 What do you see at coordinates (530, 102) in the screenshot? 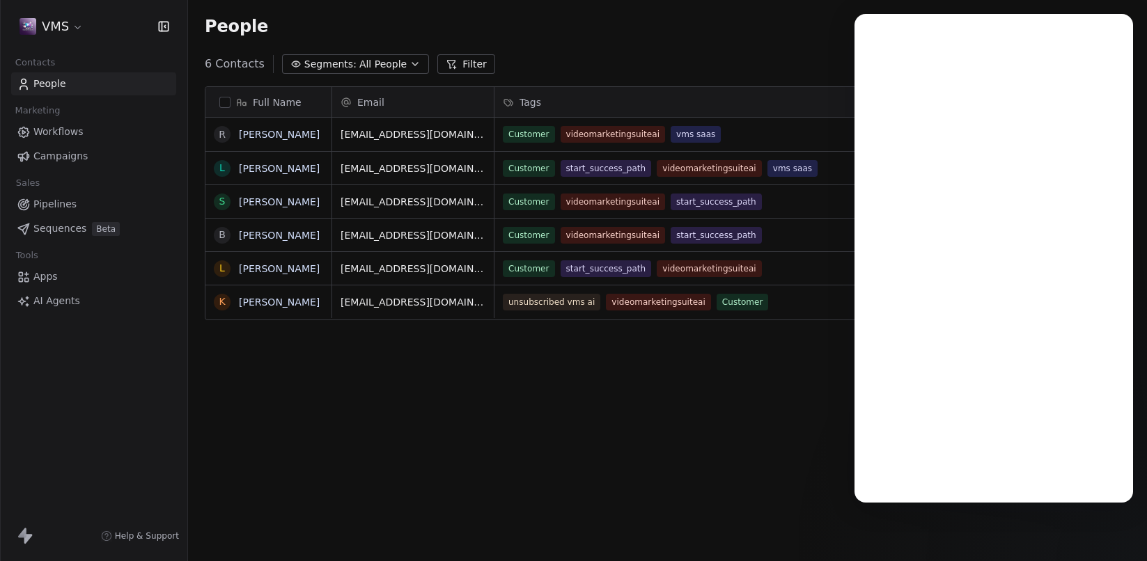
I see `span: Tags` at bounding box center [530, 102].